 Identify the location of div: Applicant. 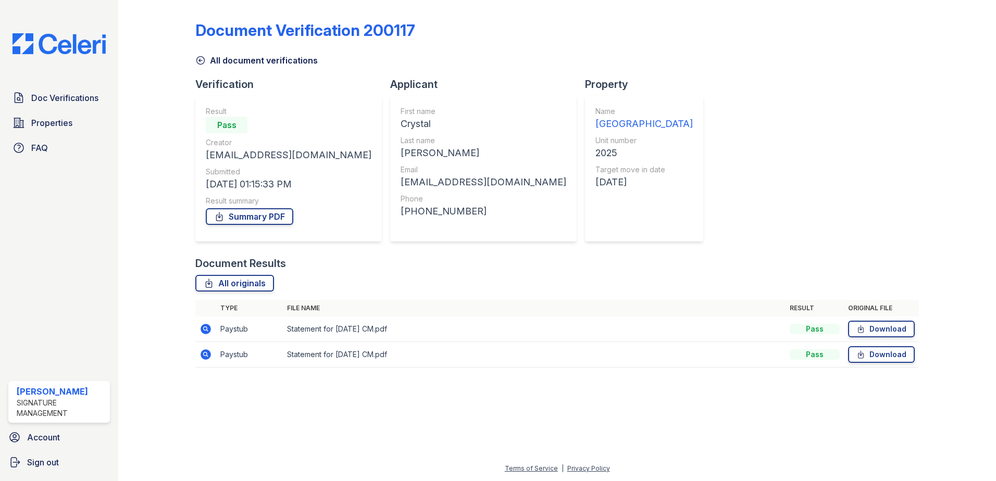
(488, 84).